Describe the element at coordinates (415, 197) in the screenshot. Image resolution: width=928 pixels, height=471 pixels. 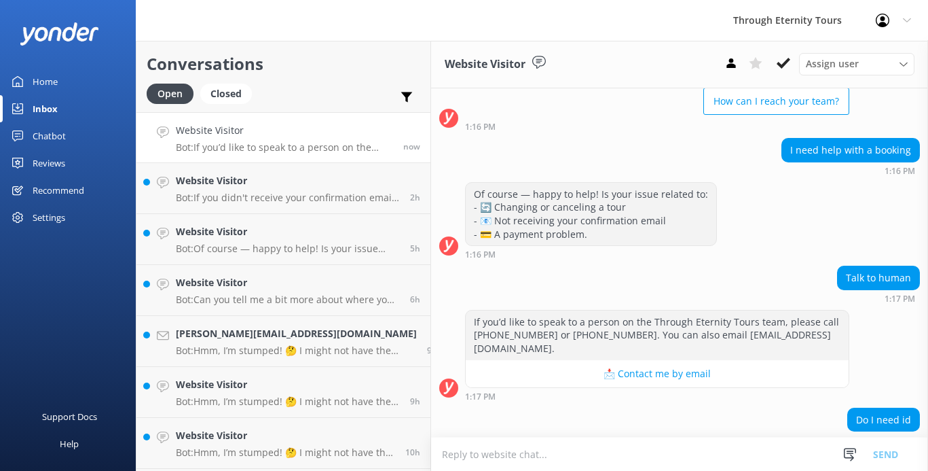
I see `span: 10:58am 10-Aug-2025 (UTC +02:00) Europe/Amsterdam` at that location.